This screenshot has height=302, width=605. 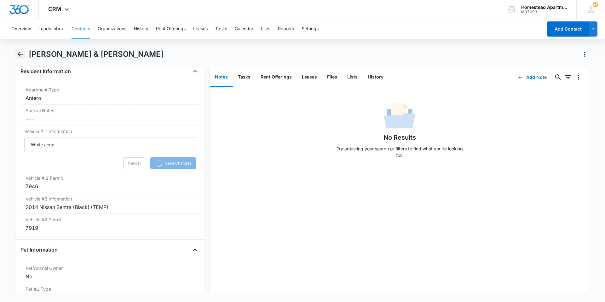 What do you see at coordinates (110, 110) in the screenshot?
I see `label: Special Notes` at bounding box center [110, 110].